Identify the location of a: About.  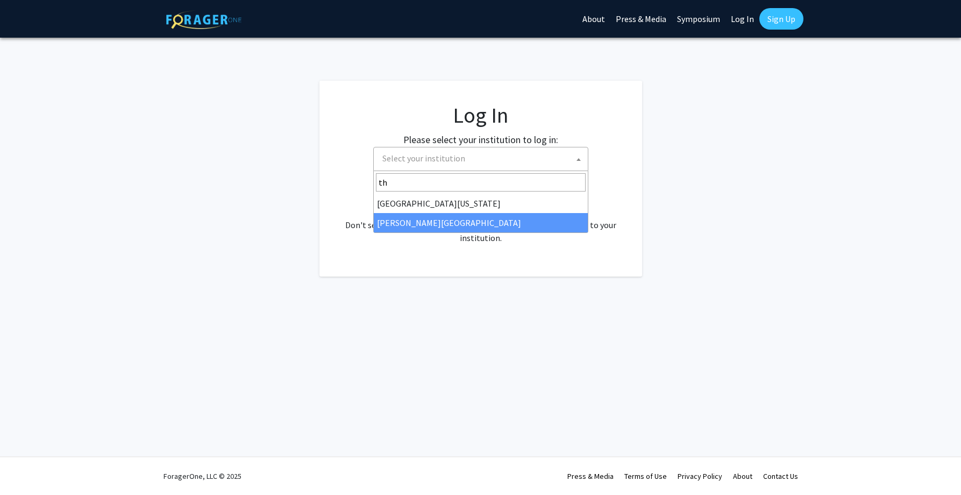
(743, 476).